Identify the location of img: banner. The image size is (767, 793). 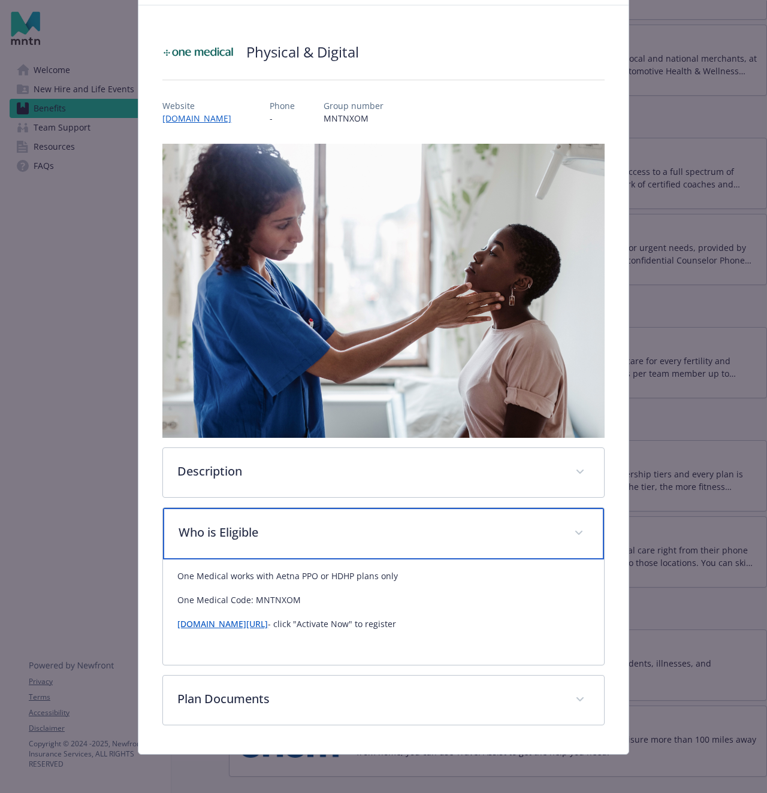
(383, 290).